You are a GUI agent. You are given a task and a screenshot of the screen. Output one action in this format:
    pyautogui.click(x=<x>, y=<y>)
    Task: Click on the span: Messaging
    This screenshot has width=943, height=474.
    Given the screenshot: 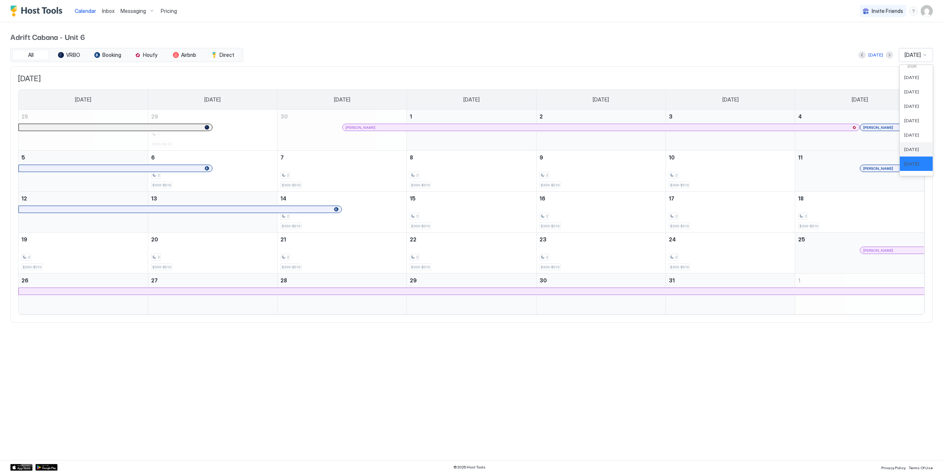 What is the action you would take?
    pyautogui.click(x=133, y=11)
    